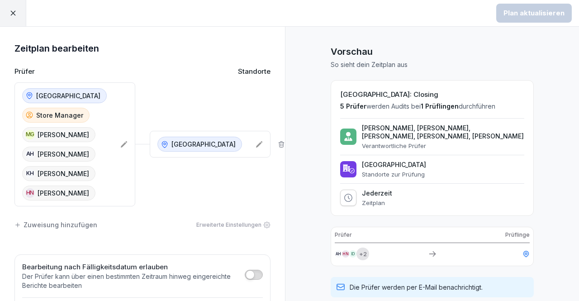  I want to click on h1: Vorschau, so click(432, 52).